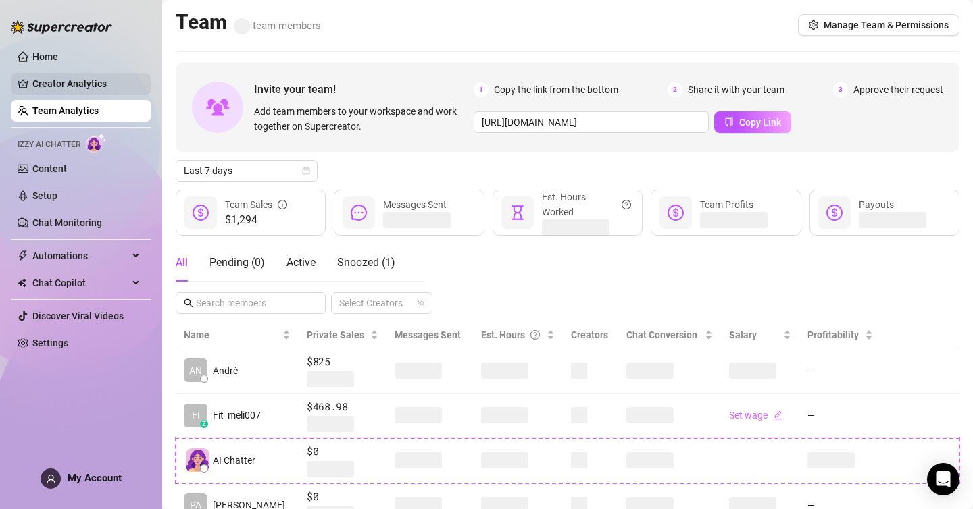 The height and width of the screenshot is (509, 973). I want to click on span: $468.98, so click(342, 407).